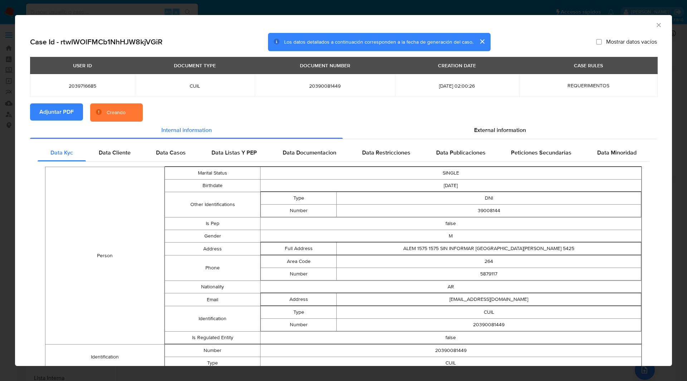 The height and width of the screenshot is (381, 687). I want to click on td: SINGLE, so click(450, 173).